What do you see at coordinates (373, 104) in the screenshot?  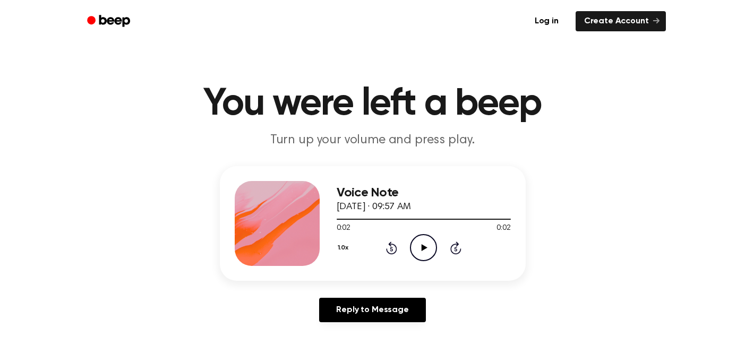 I see `h1: You were left a beep` at bounding box center [373, 104].